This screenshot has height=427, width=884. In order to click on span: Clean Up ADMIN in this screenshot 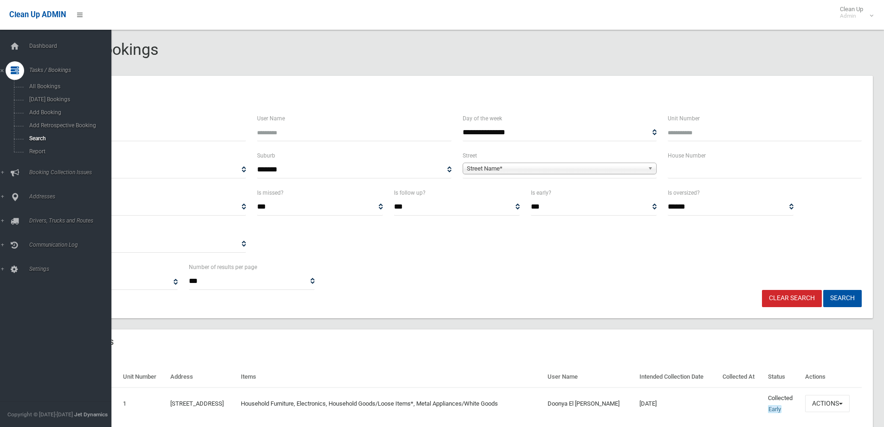, I will do `click(38, 14)`.